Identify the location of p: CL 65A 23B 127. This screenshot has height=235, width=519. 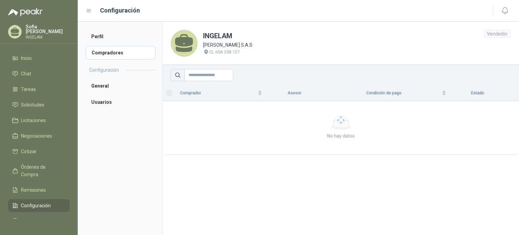
(224, 52).